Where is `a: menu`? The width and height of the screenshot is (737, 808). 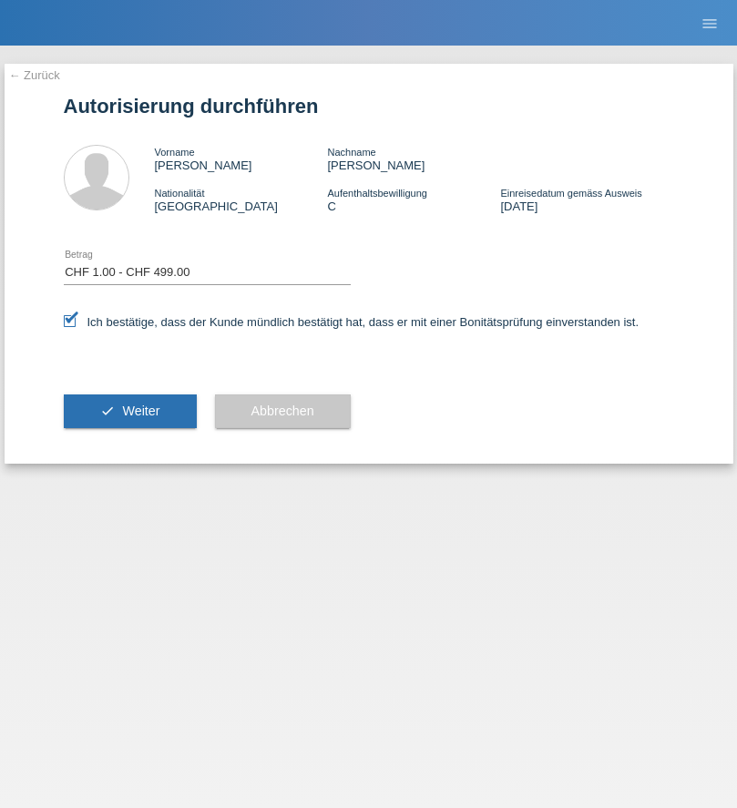
a: menu is located at coordinates (710, 23).